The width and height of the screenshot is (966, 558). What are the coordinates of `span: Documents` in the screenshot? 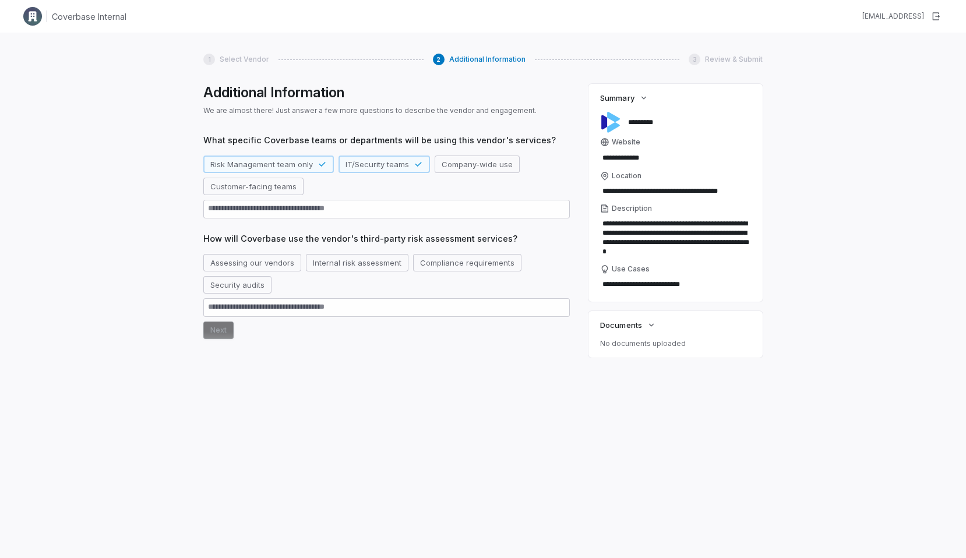 It's located at (621, 325).